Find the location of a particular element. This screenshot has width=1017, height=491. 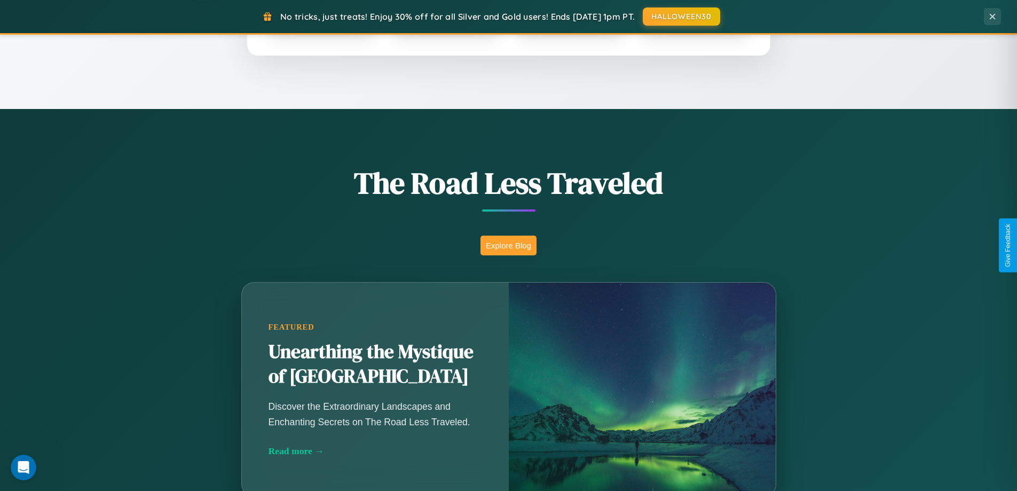

h1: The Road Less Traveled is located at coordinates (509, 183).